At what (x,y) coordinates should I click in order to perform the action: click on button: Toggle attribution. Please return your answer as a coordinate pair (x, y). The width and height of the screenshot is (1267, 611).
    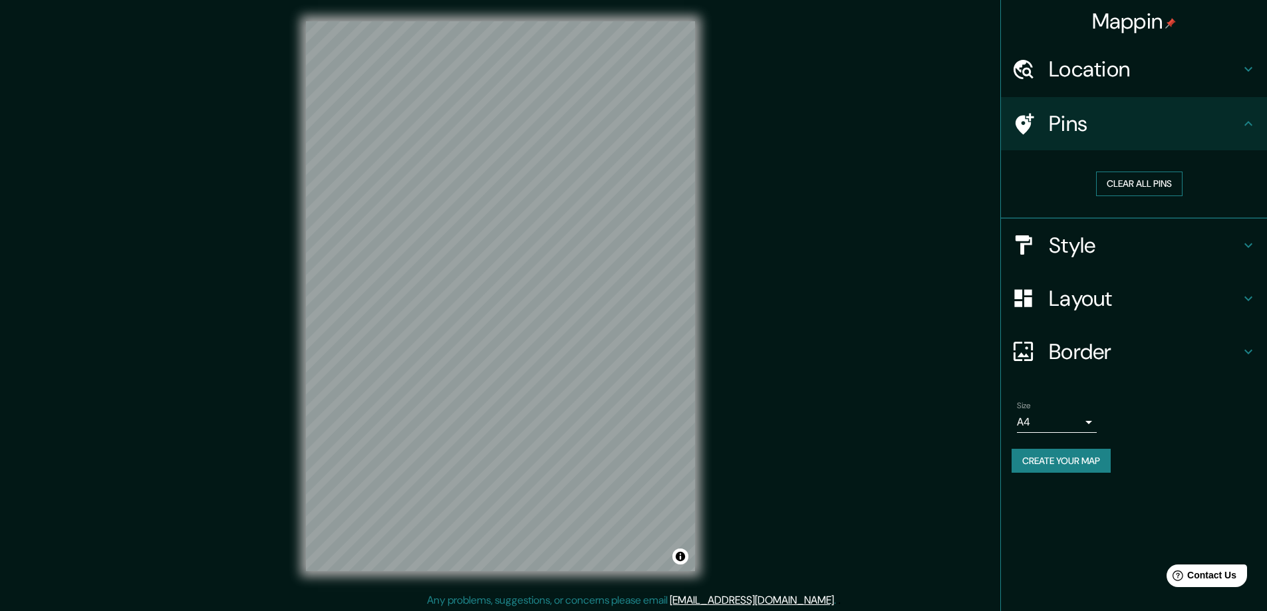
    Looking at the image, I should click on (680, 557).